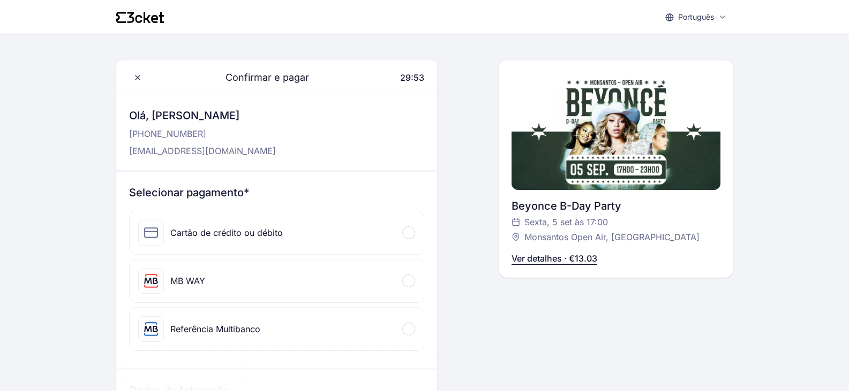 The width and height of the screenshot is (849, 391). Describe the element at coordinates (187, 281) in the screenshot. I see `div: MB WAY` at that location.